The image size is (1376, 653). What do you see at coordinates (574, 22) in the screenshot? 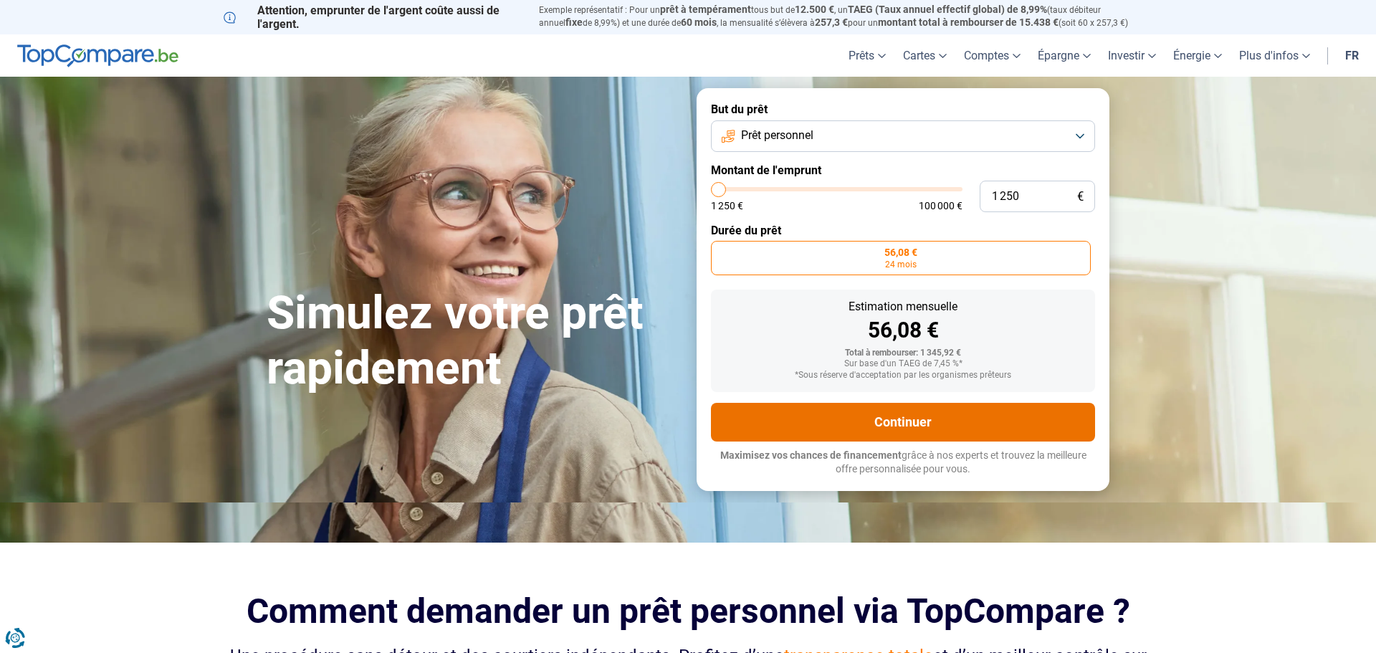
I see `span: fixe` at bounding box center [574, 22].